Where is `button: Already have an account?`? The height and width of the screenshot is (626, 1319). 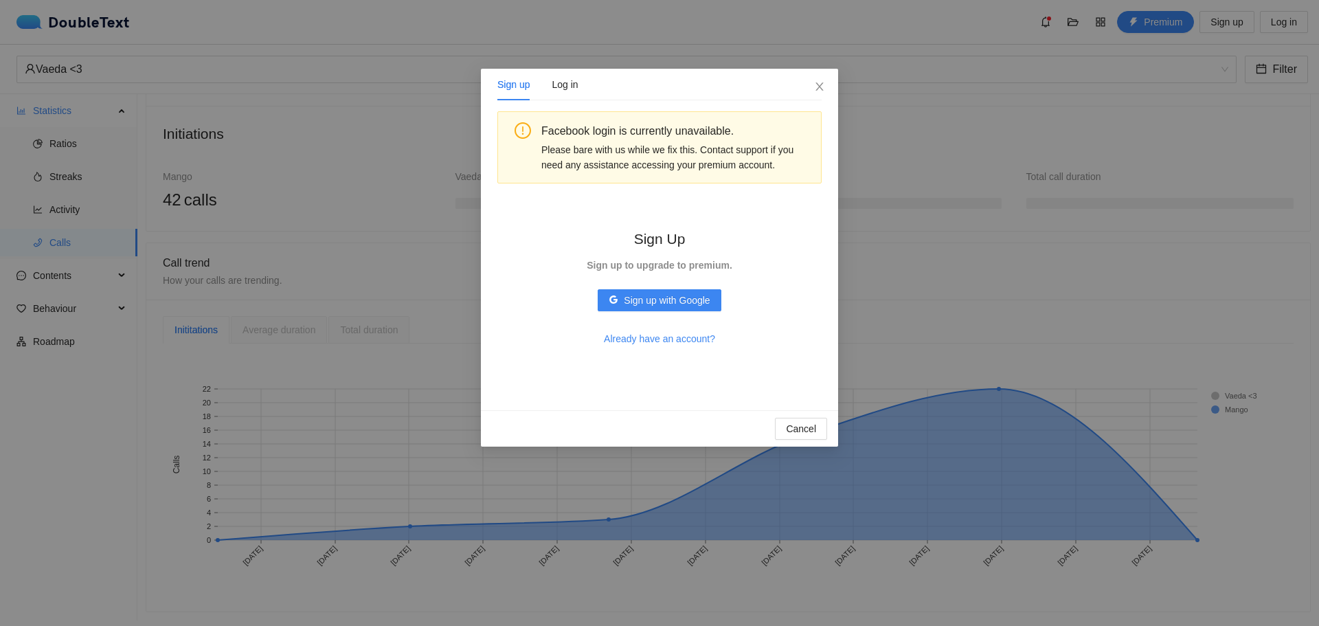 button: Already have an account? is located at coordinates (660, 339).